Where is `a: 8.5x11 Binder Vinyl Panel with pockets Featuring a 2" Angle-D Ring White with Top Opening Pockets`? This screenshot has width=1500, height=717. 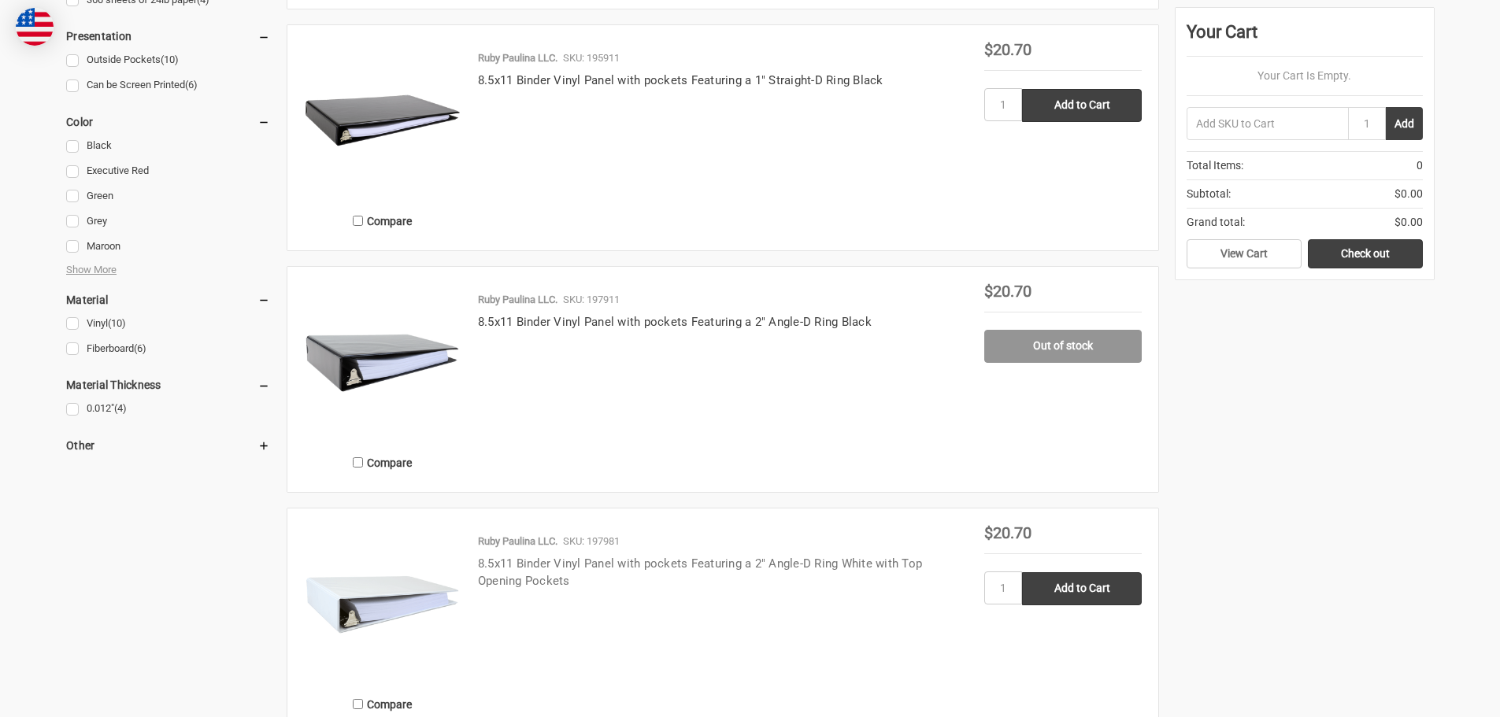 a: 8.5x11 Binder Vinyl Panel with pockets Featuring a 2" Angle-D Ring White with Top Opening Pockets is located at coordinates (700, 572).